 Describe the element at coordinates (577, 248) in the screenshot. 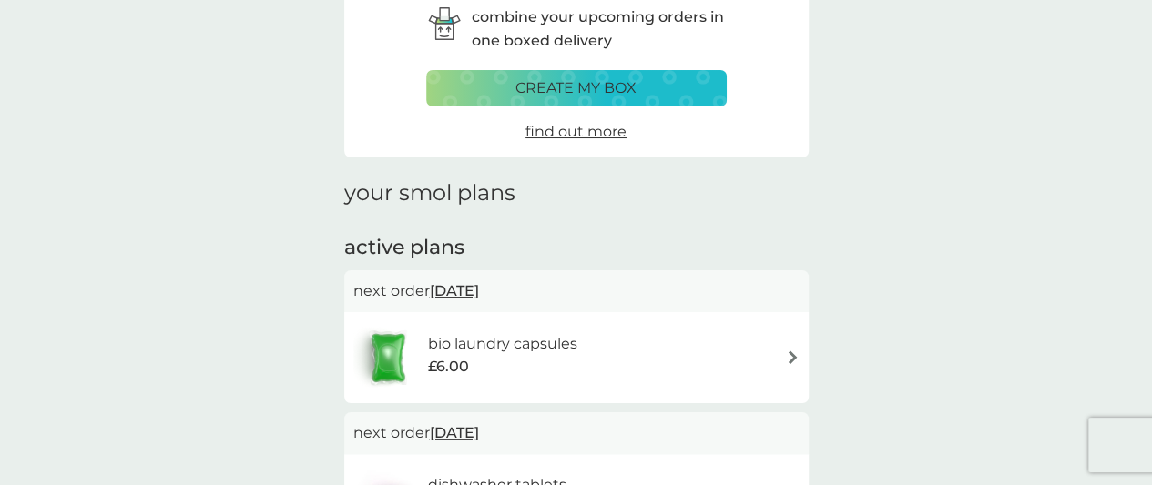

I see `h2: active plans` at that location.